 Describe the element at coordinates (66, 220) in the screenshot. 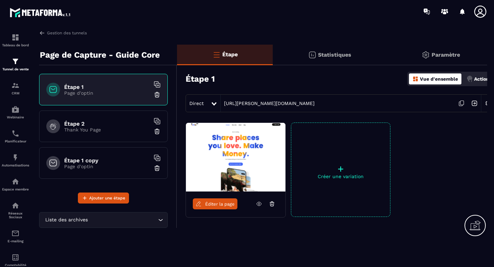

I see `span: Liste des archives` at that location.